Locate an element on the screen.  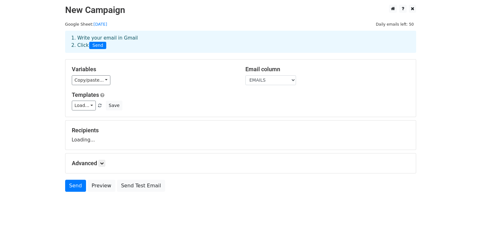
span: Send is located at coordinates (98, 46).